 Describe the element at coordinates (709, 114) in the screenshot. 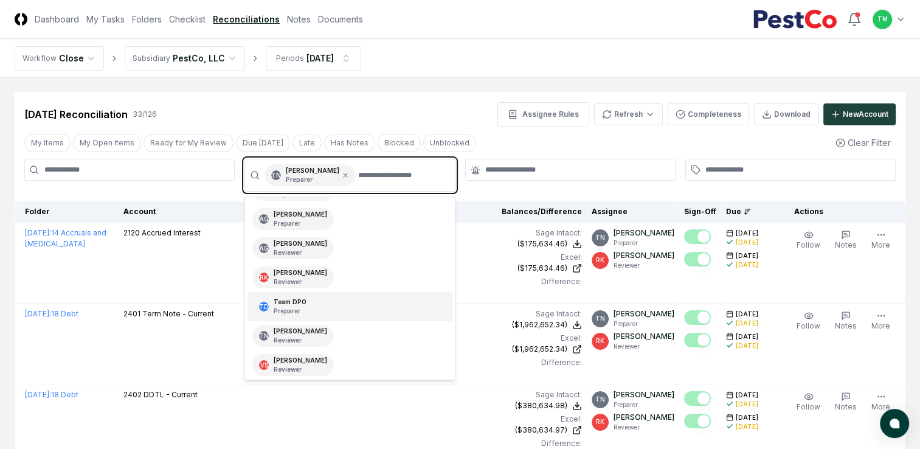

I see `button: Completeness` at that location.